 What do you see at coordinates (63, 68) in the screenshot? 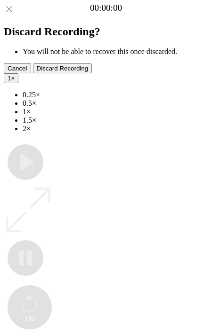
I see `button: Discard Recording` at bounding box center [63, 68].